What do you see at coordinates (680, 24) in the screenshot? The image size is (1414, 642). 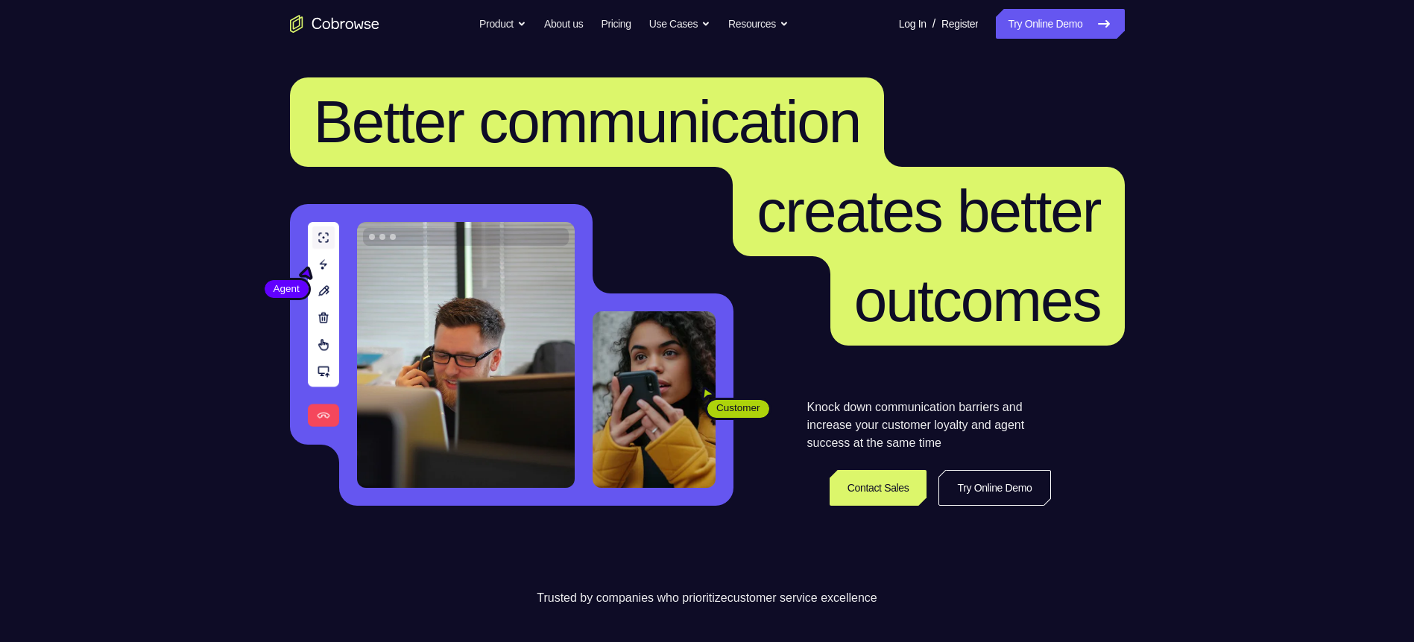 I see `button: Use Cases` at bounding box center [680, 24].